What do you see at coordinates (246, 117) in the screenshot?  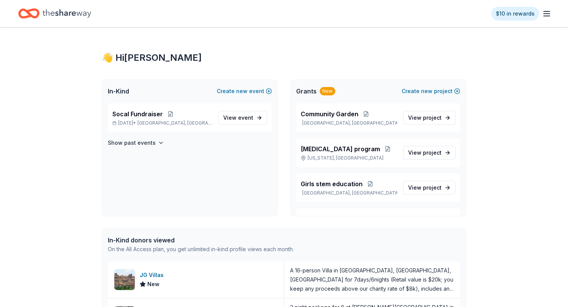 I see `span: event` at bounding box center [246, 117].